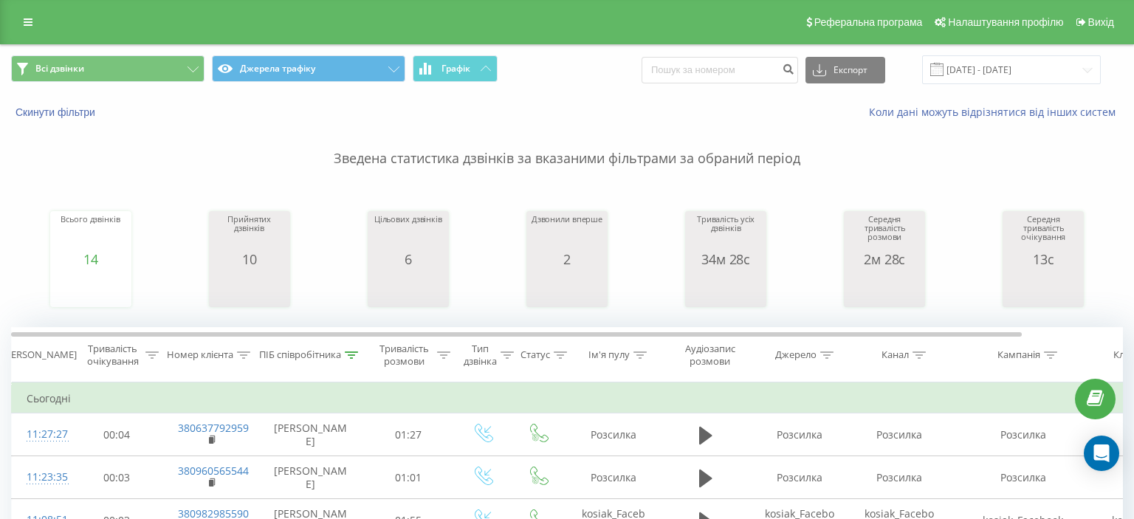  Describe the element at coordinates (90, 259) in the screenshot. I see `div: 14` at that location.